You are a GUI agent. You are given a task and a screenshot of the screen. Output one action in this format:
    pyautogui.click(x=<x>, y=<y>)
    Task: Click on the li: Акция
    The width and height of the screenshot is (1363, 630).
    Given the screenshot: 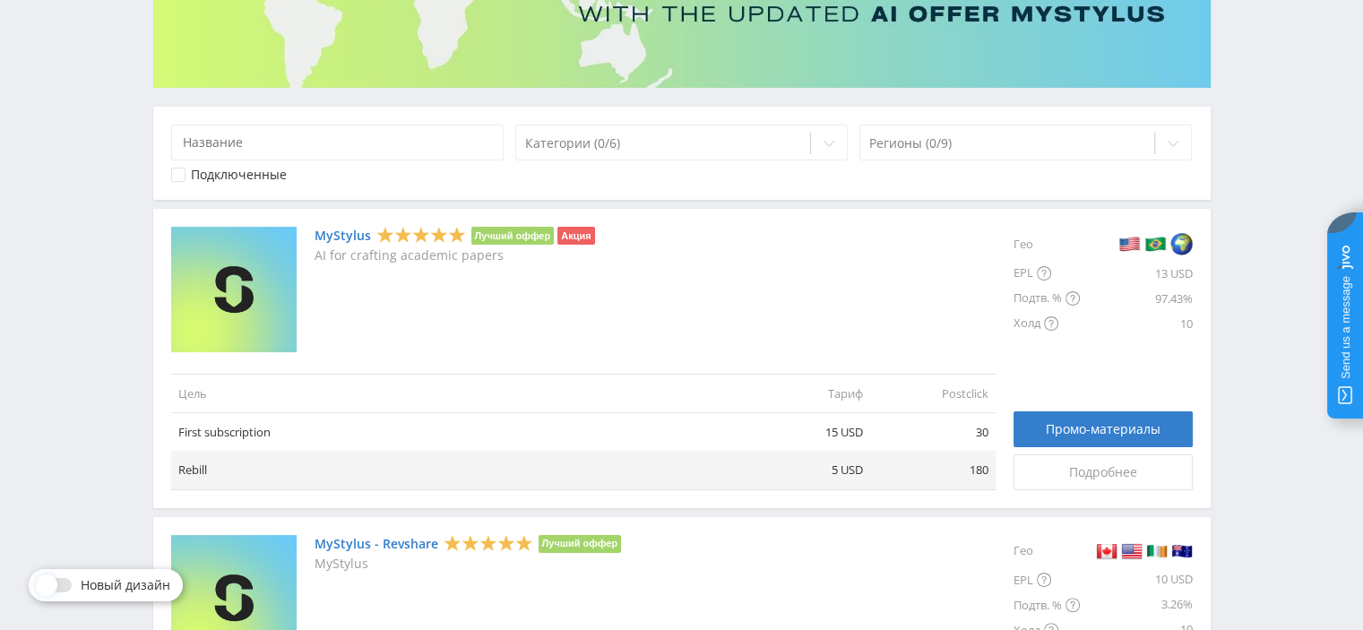 What is the action you would take?
    pyautogui.click(x=575, y=236)
    